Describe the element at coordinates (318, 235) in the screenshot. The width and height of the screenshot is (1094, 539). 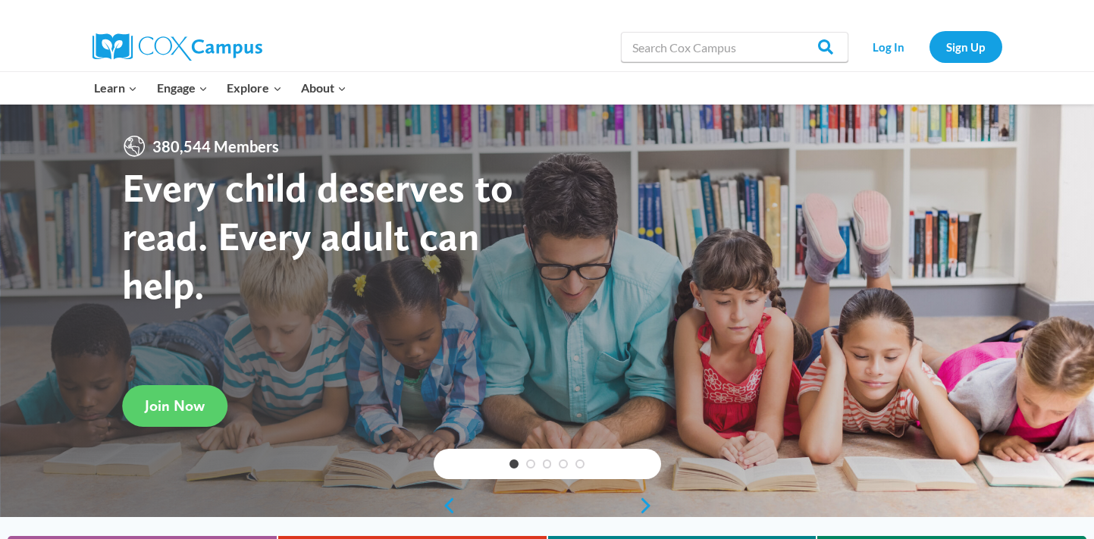
I see `strong: Every child deserves to read. Every adult can help.` at that location.